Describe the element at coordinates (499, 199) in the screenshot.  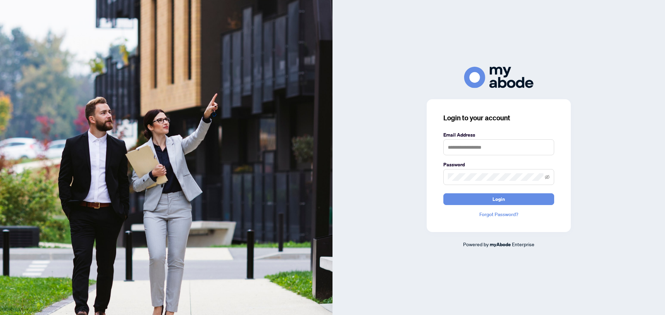
I see `button: Login` at that location.